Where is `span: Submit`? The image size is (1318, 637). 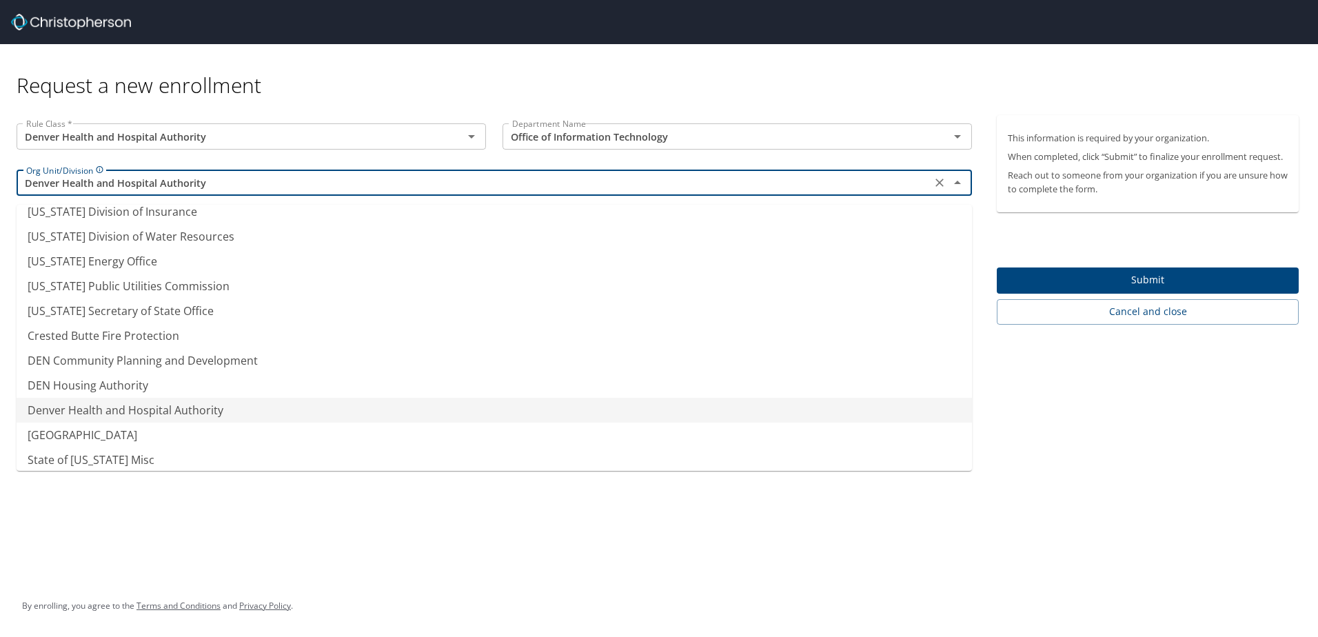
span: Submit is located at coordinates (1148, 280).